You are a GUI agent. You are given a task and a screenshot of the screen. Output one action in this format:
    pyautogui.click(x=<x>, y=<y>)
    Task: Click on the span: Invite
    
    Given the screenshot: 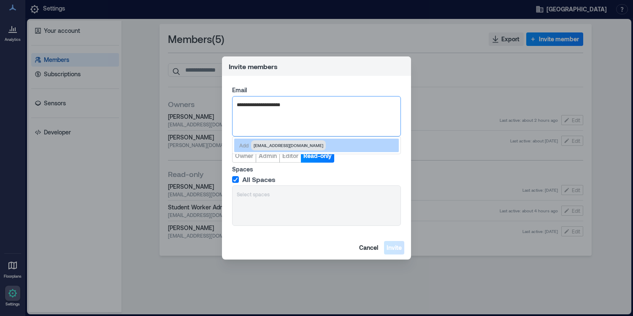 What is the action you would take?
    pyautogui.click(x=394, y=248)
    